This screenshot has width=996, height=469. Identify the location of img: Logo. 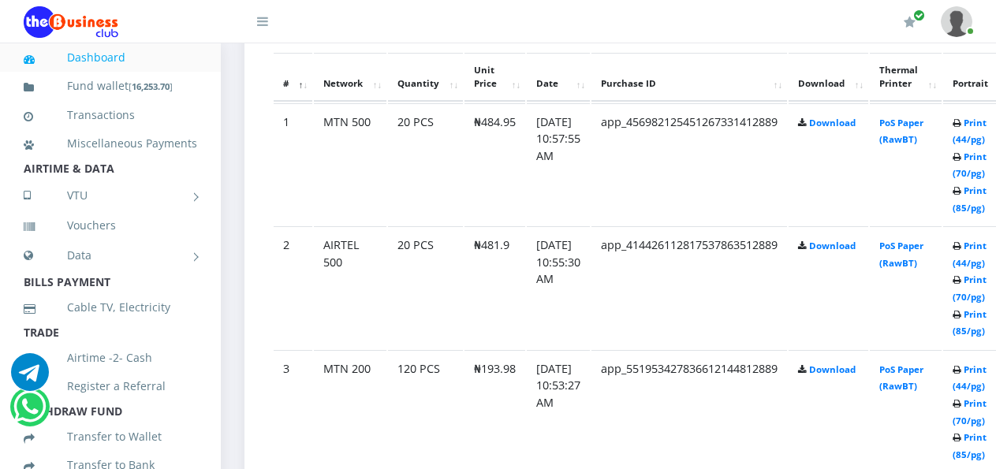
(71, 22).